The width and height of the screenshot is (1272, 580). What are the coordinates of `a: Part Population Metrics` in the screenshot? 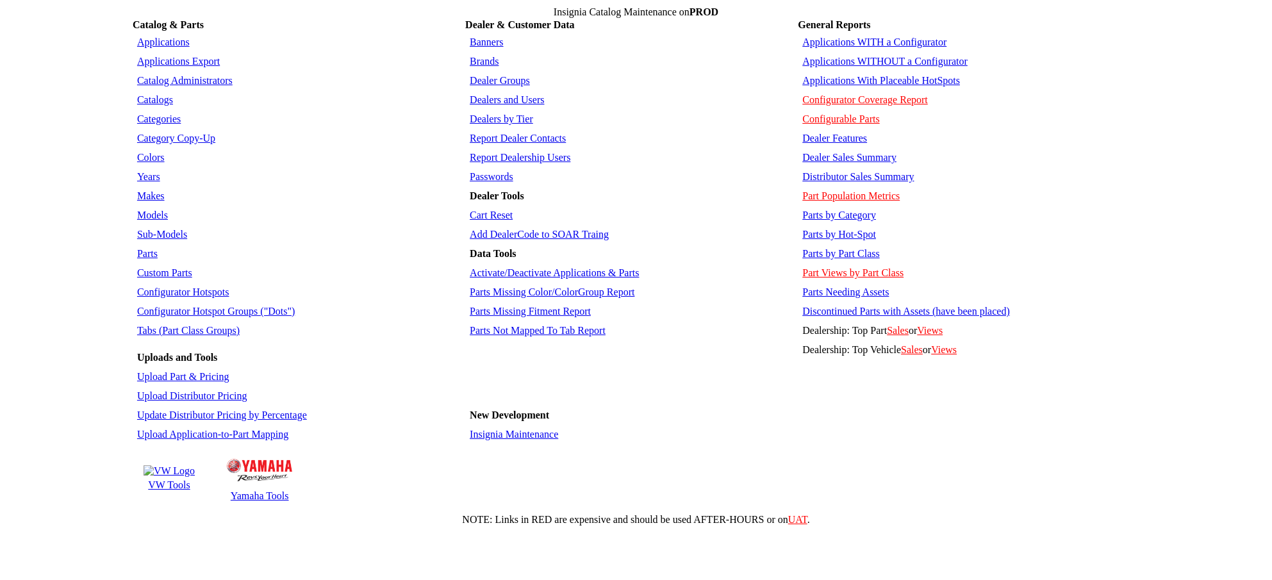 It's located at (851, 195).